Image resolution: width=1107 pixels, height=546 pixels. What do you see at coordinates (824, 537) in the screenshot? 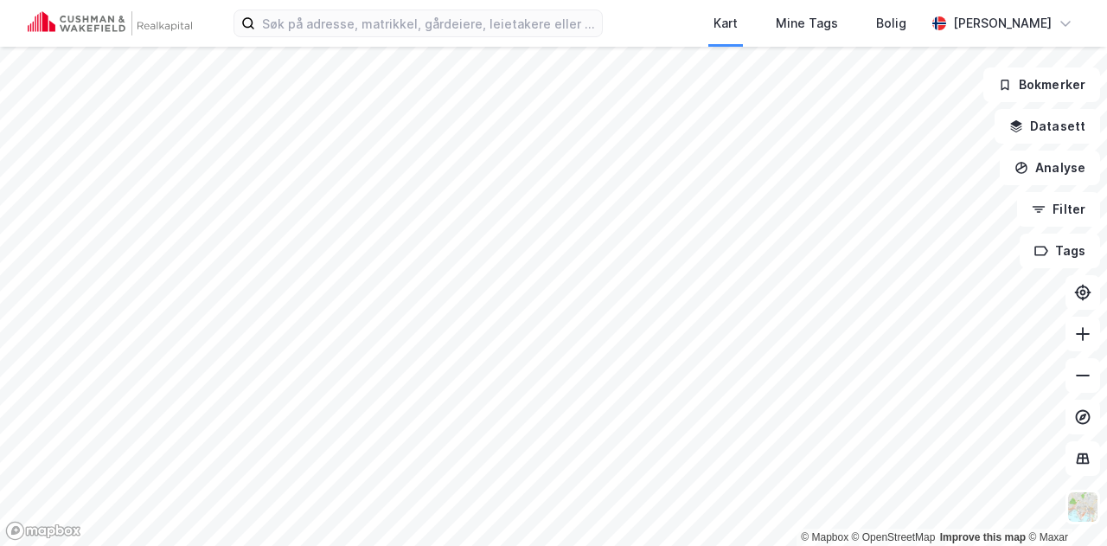
I see `a: Mapbox` at bounding box center [824, 537].